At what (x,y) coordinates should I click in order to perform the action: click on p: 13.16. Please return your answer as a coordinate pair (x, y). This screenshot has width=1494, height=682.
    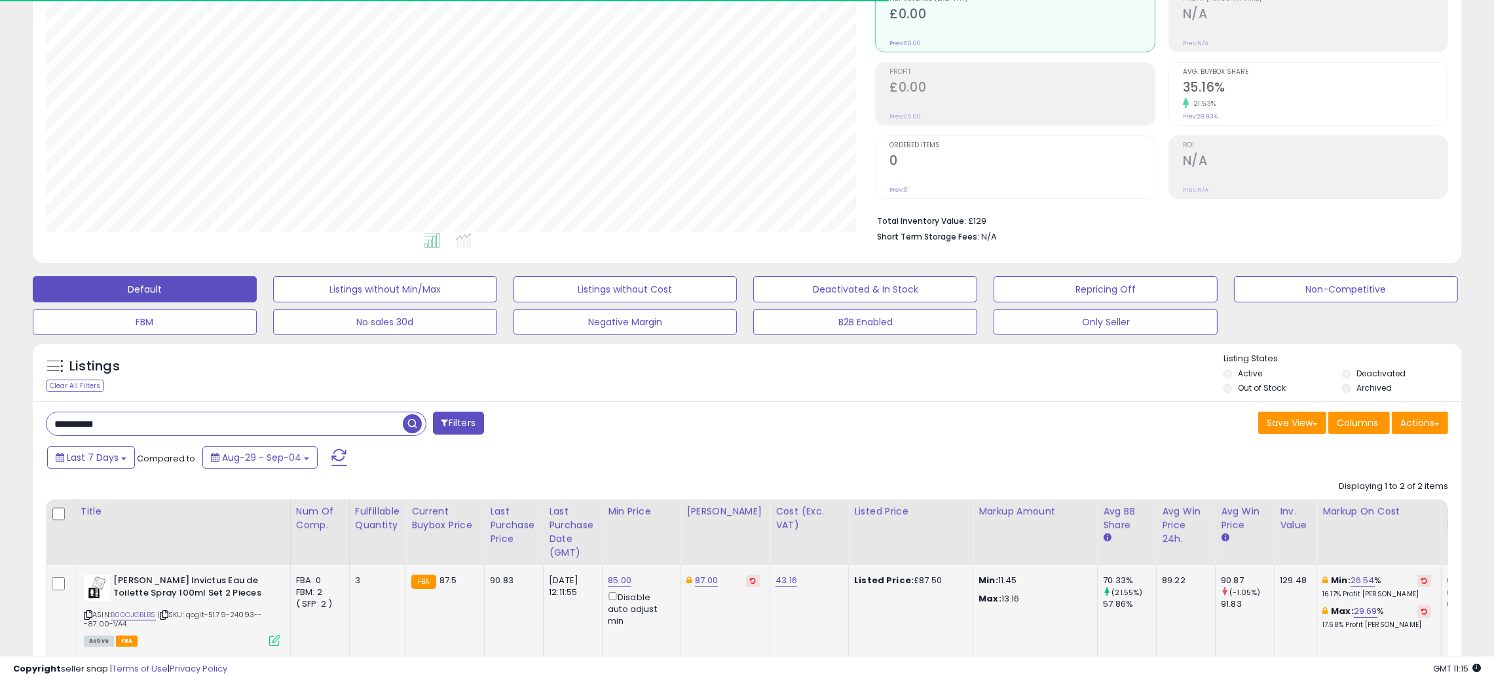
    Looking at the image, I should click on (1033, 599).